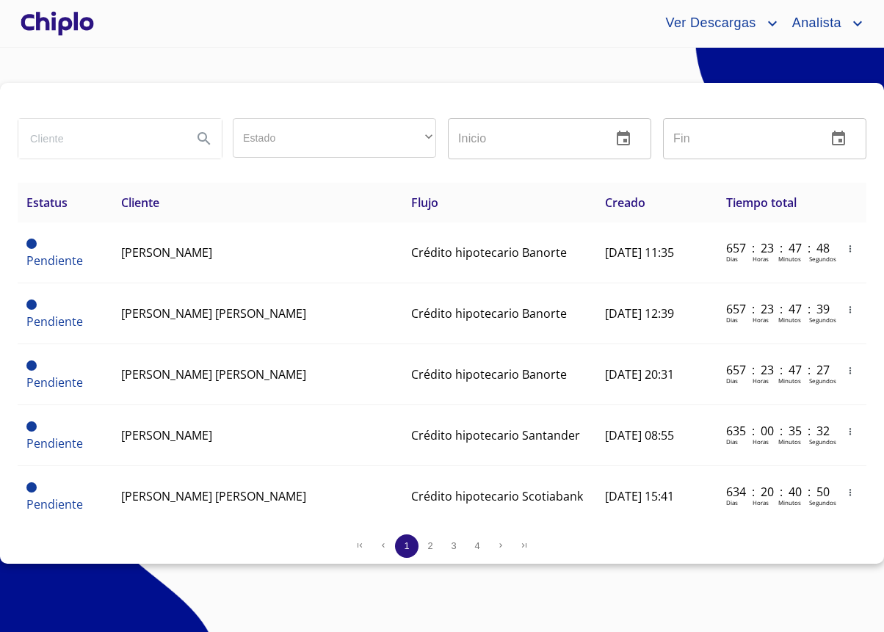  I want to click on input: search, so click(99, 139).